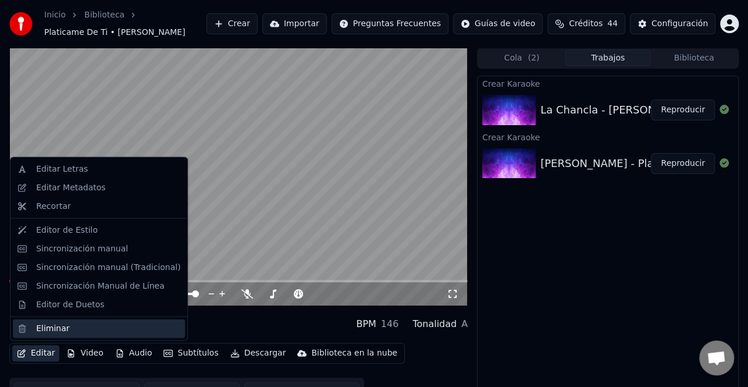 This screenshot has height=387, width=748. What do you see at coordinates (55, 15) in the screenshot?
I see `a: Inicio` at bounding box center [55, 15].